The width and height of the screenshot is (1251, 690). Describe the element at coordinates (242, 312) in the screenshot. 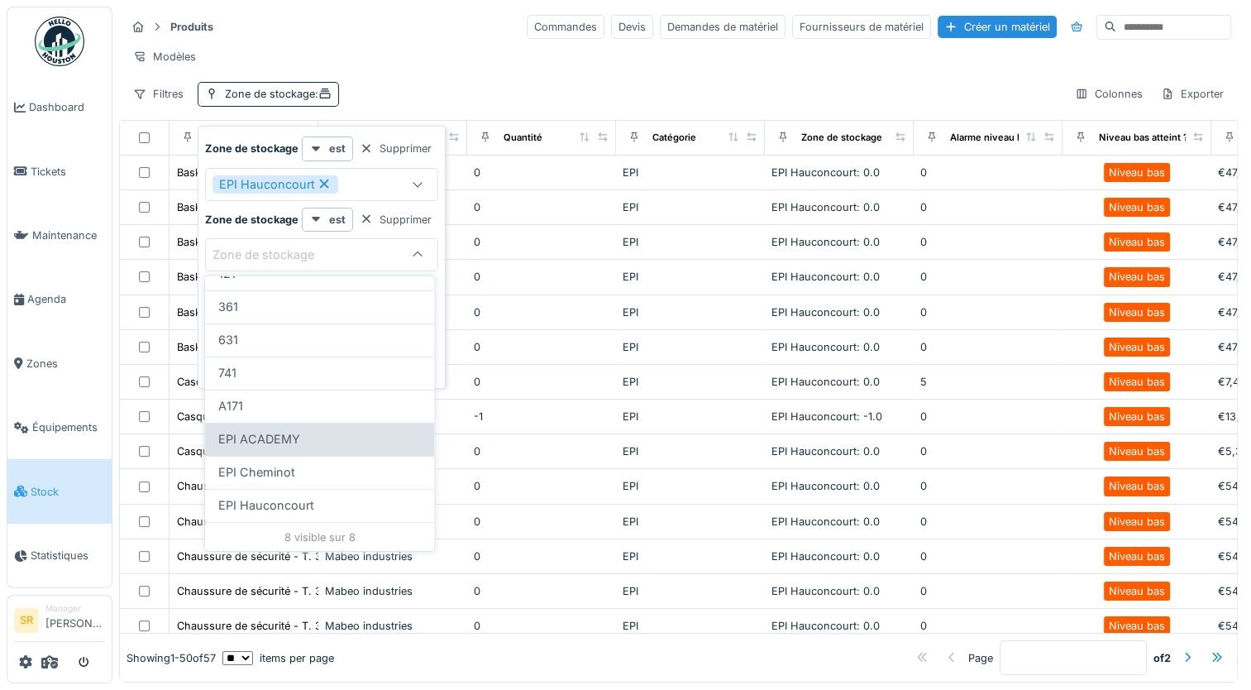

I see `div: Basket de sécurité - T. 43` at that location.